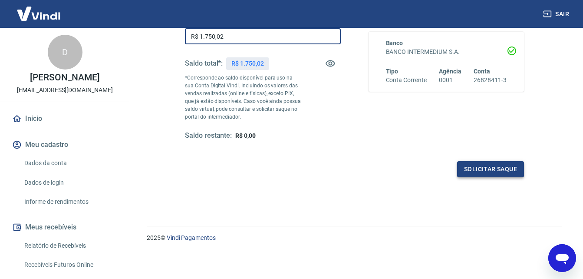 Image resolution: width=583 pixels, height=279 pixels. I want to click on a: Dados de login, so click(70, 182).